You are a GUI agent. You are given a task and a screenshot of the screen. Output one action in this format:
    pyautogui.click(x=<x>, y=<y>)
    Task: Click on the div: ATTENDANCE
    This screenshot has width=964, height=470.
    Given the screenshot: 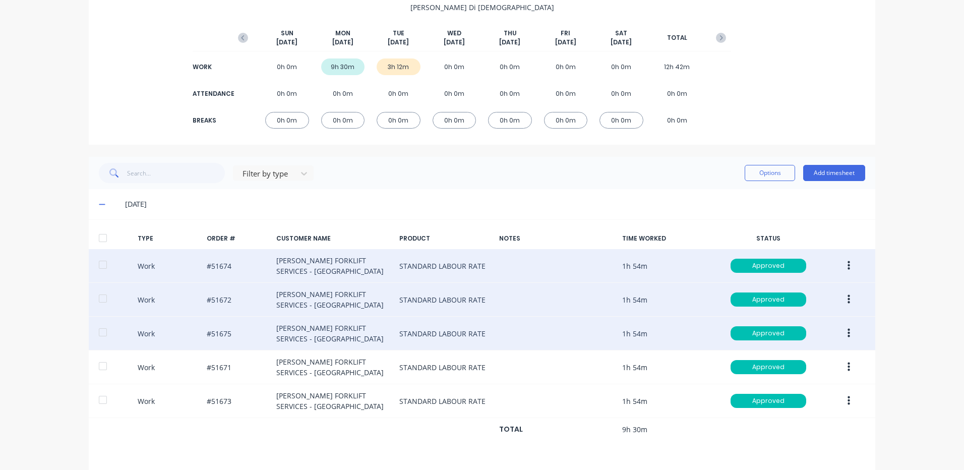 What is the action you would take?
    pyautogui.click(x=213, y=94)
    